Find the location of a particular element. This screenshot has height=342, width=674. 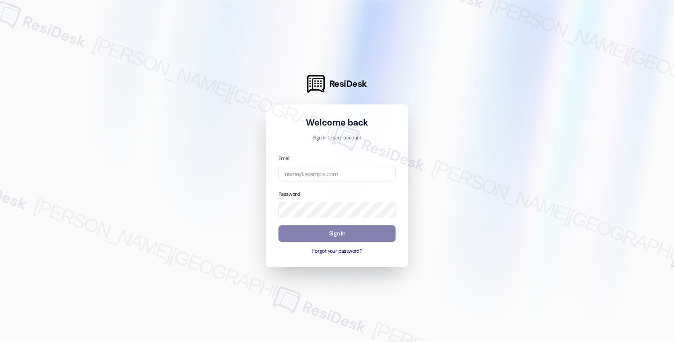

input: name@example.com is located at coordinates (337, 174).